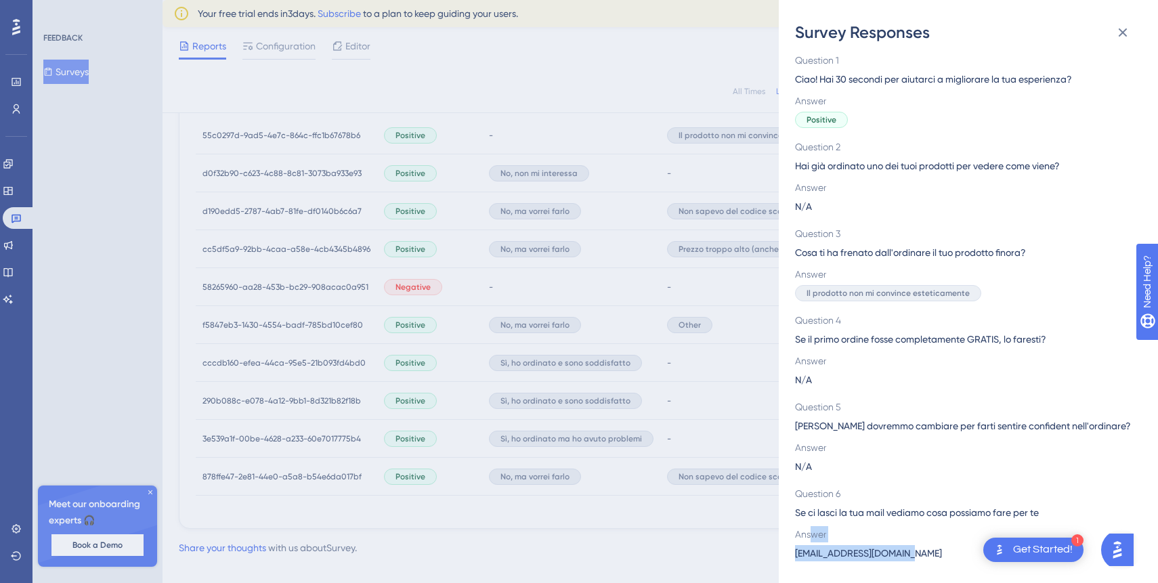 This screenshot has height=583, width=1158. Describe the element at coordinates (968, 33) in the screenshot. I see `div: Survey Responses` at that location.